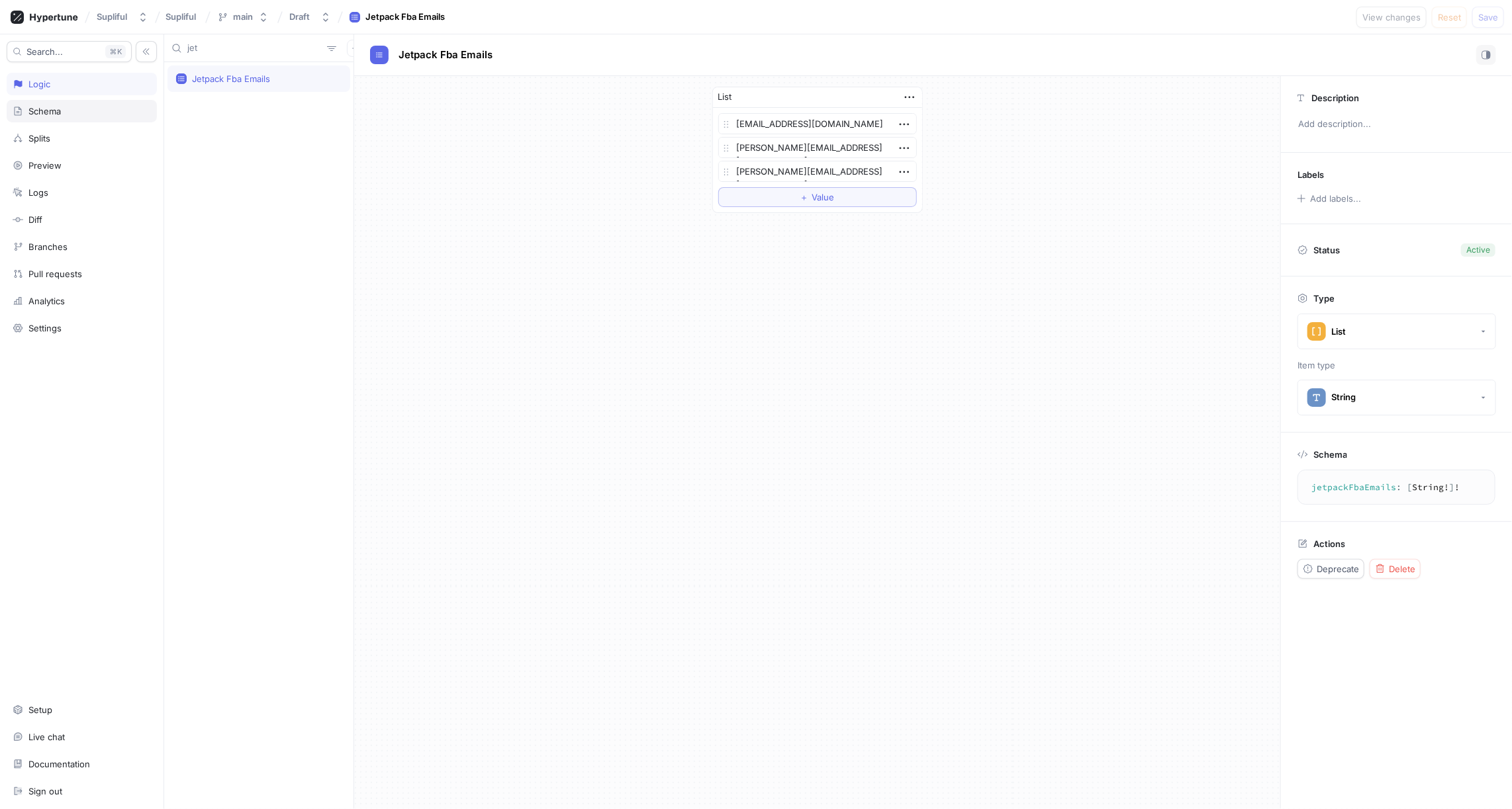 This screenshot has width=1512, height=809. What do you see at coordinates (1397, 331) in the screenshot?
I see `button: List` at bounding box center [1397, 331].